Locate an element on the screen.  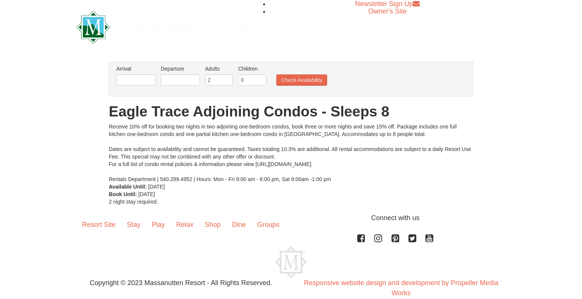
a: Resort Site is located at coordinates (99, 225).